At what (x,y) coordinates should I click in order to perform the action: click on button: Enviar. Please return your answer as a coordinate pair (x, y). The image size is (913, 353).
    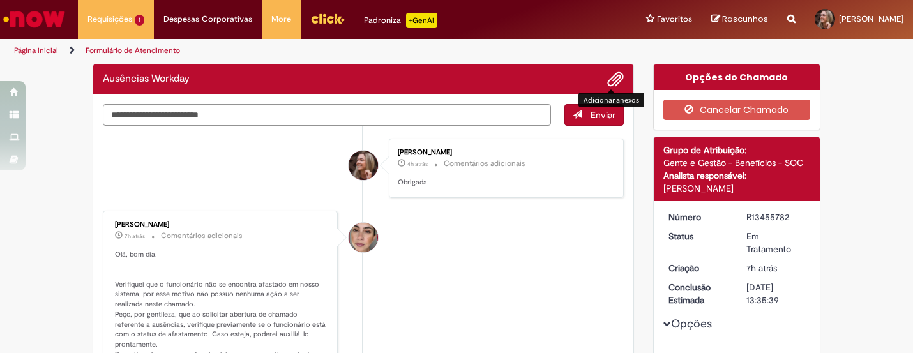
    Looking at the image, I should click on (594, 115).